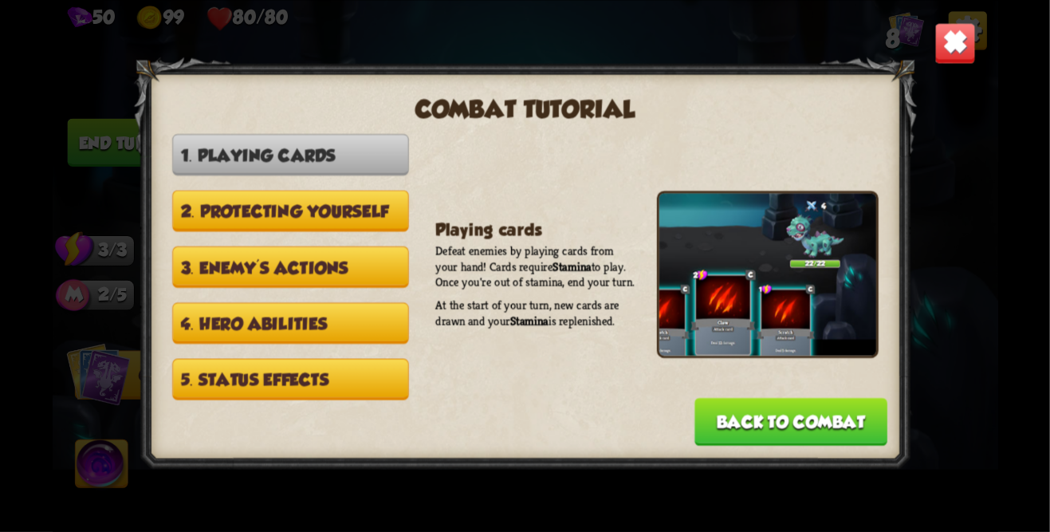 This screenshot has width=1050, height=532. I want to click on button: 3. Enemy's actions, so click(290, 266).